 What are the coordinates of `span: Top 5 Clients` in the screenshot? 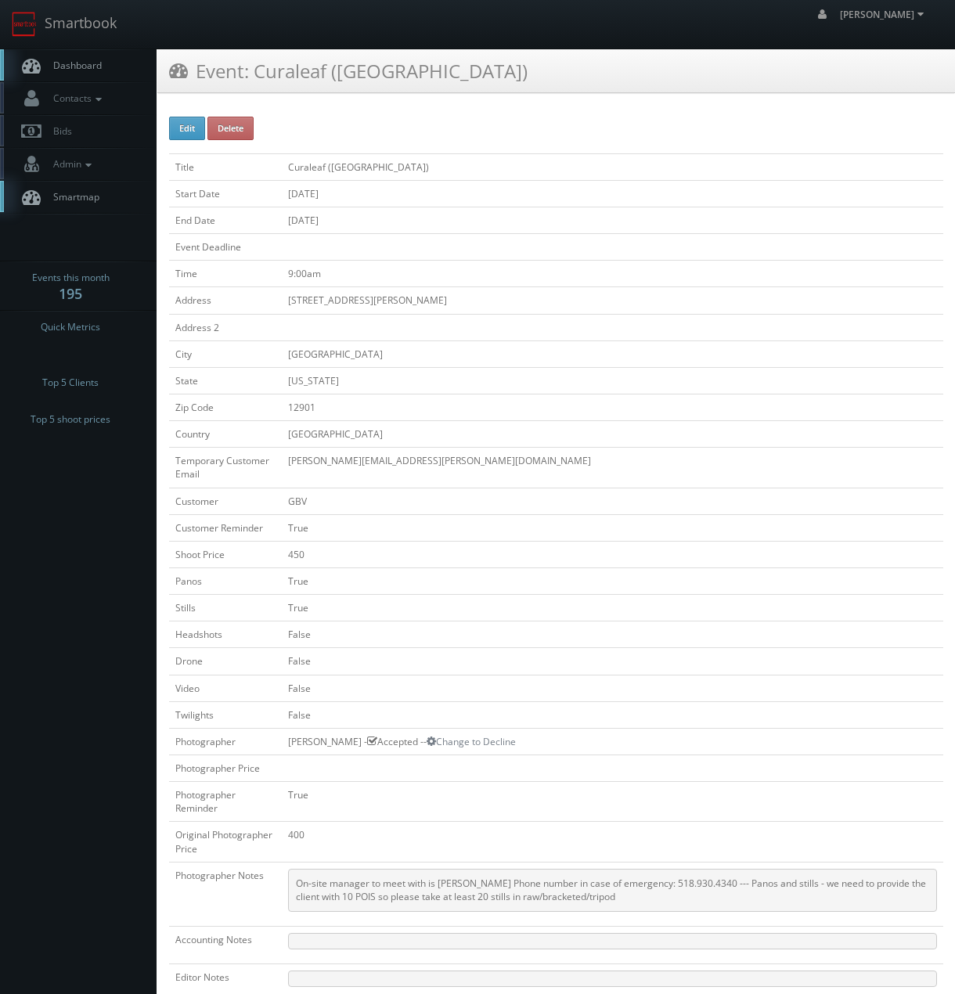 It's located at (70, 383).